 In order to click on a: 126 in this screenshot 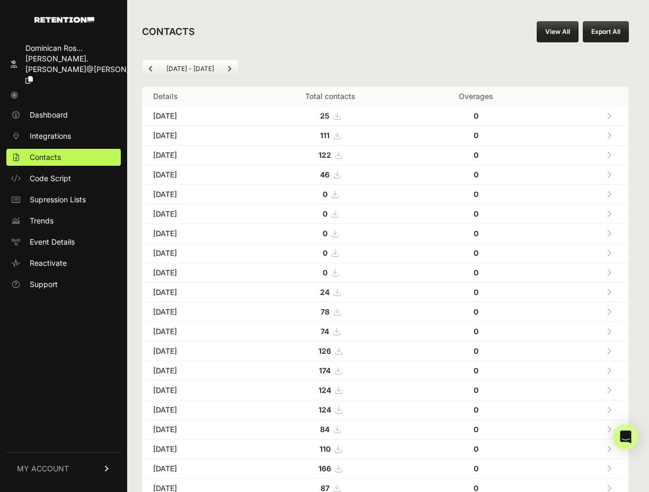, I will do `click(330, 351)`.